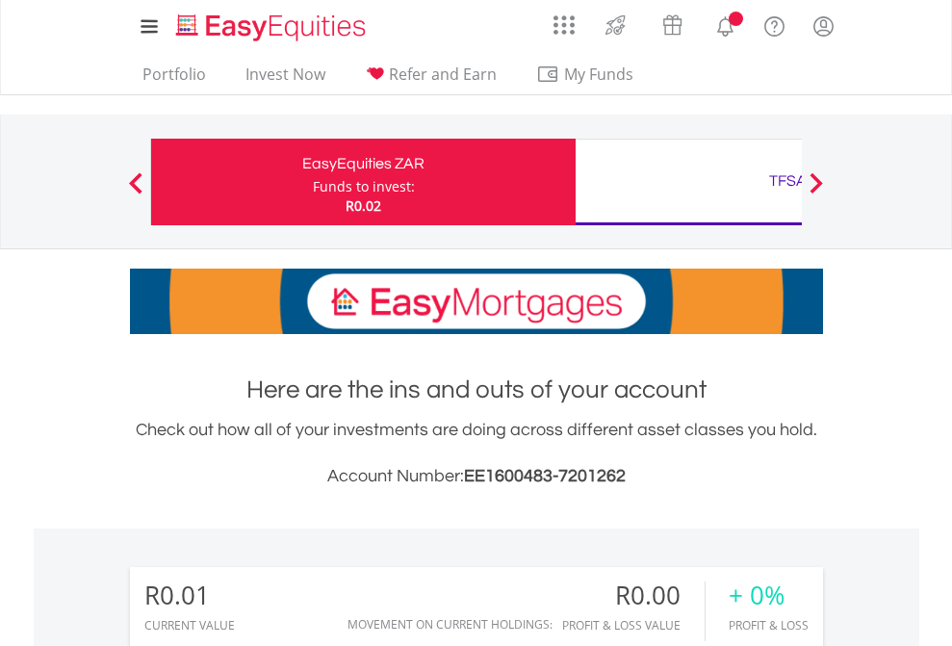 Image resolution: width=952 pixels, height=646 pixels. What do you see at coordinates (174, 79) in the screenshot?
I see `a: Portfolio` at bounding box center [174, 79].